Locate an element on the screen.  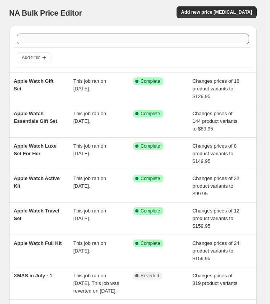
span: Reverted is located at coordinates (150, 276).